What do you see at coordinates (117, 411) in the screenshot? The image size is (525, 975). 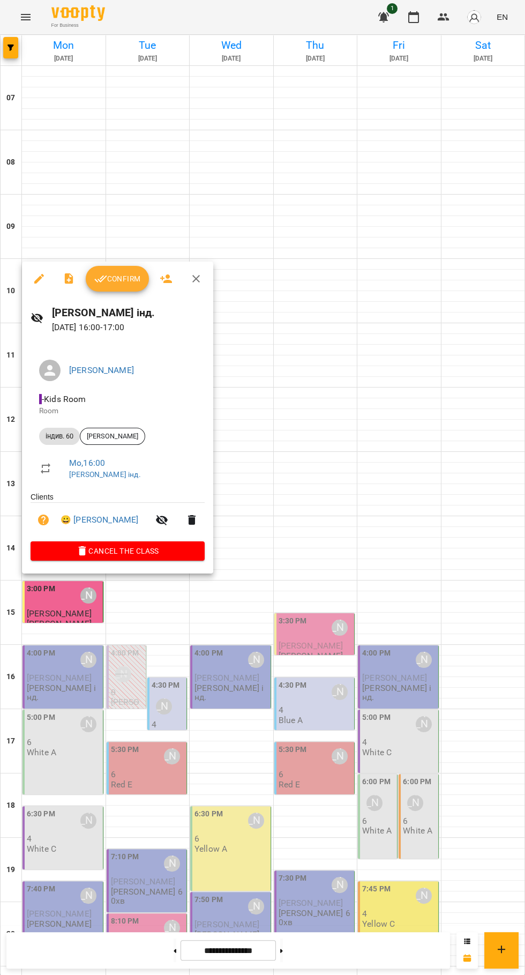 I see `p: Room` at bounding box center [117, 411].